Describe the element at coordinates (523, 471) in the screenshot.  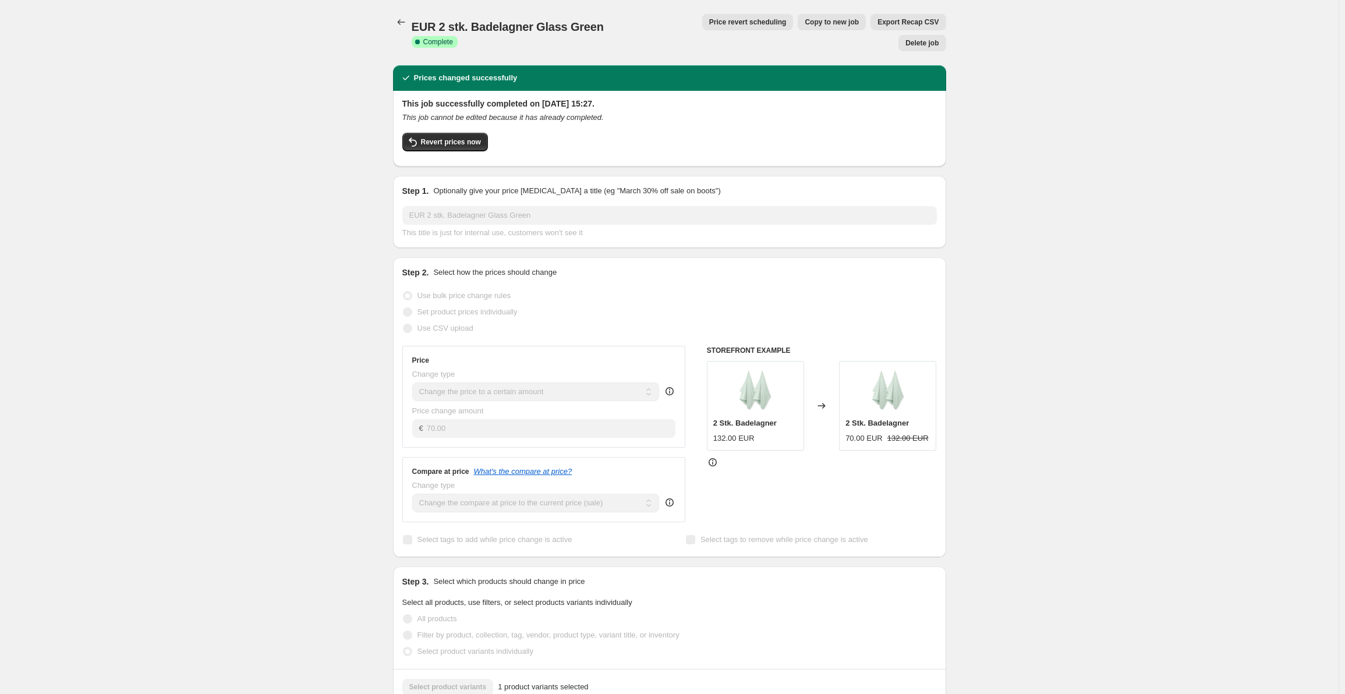
I see `i: What's the compare at price?` at that location.